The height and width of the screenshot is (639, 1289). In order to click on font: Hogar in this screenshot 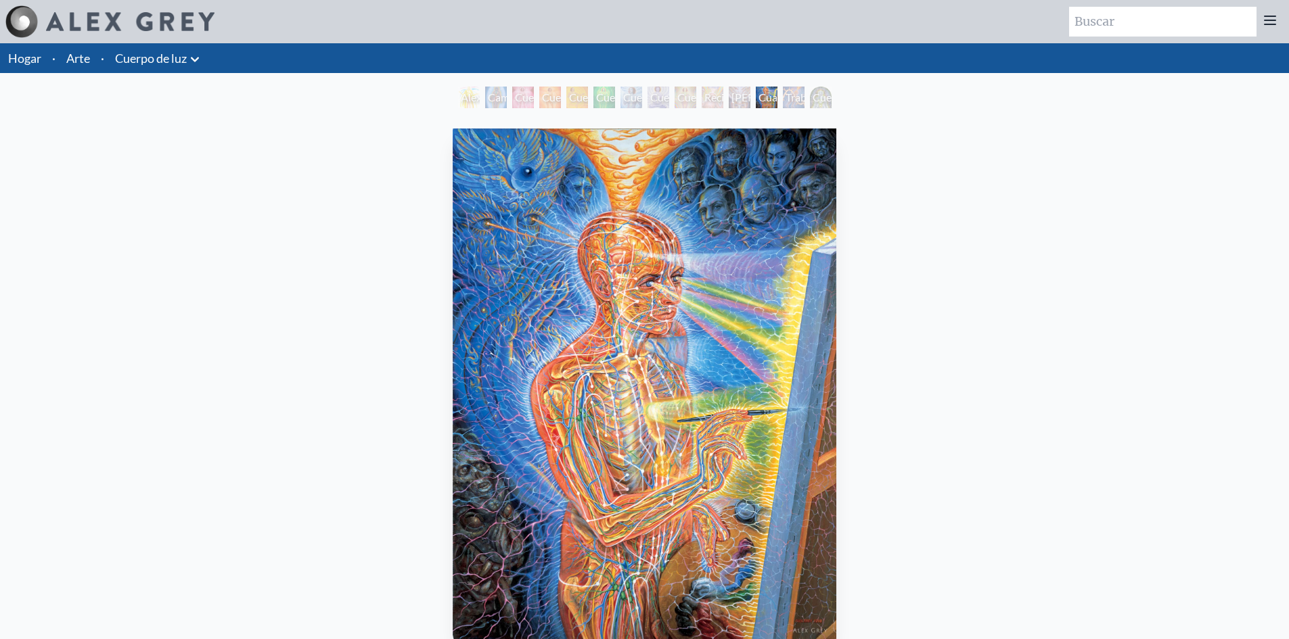, I will do `click(24, 58)`.